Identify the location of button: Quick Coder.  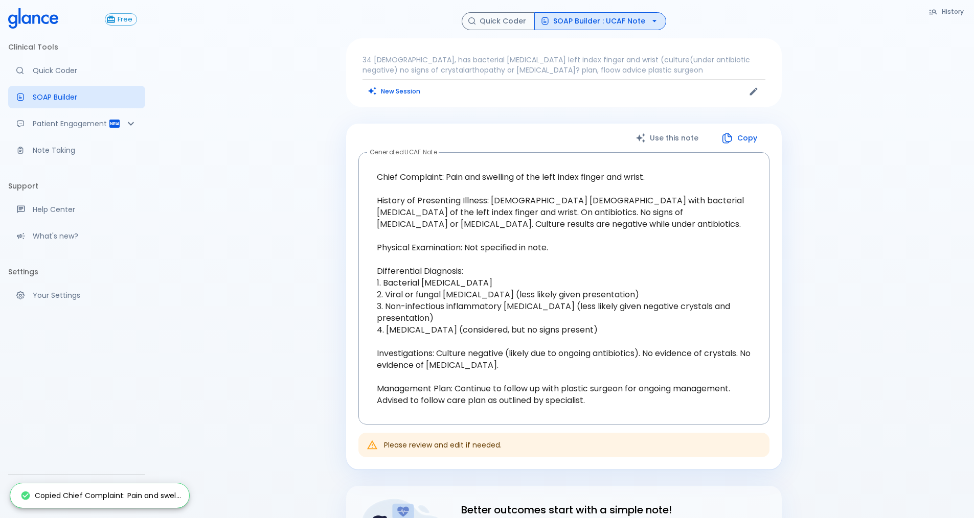
(498, 21).